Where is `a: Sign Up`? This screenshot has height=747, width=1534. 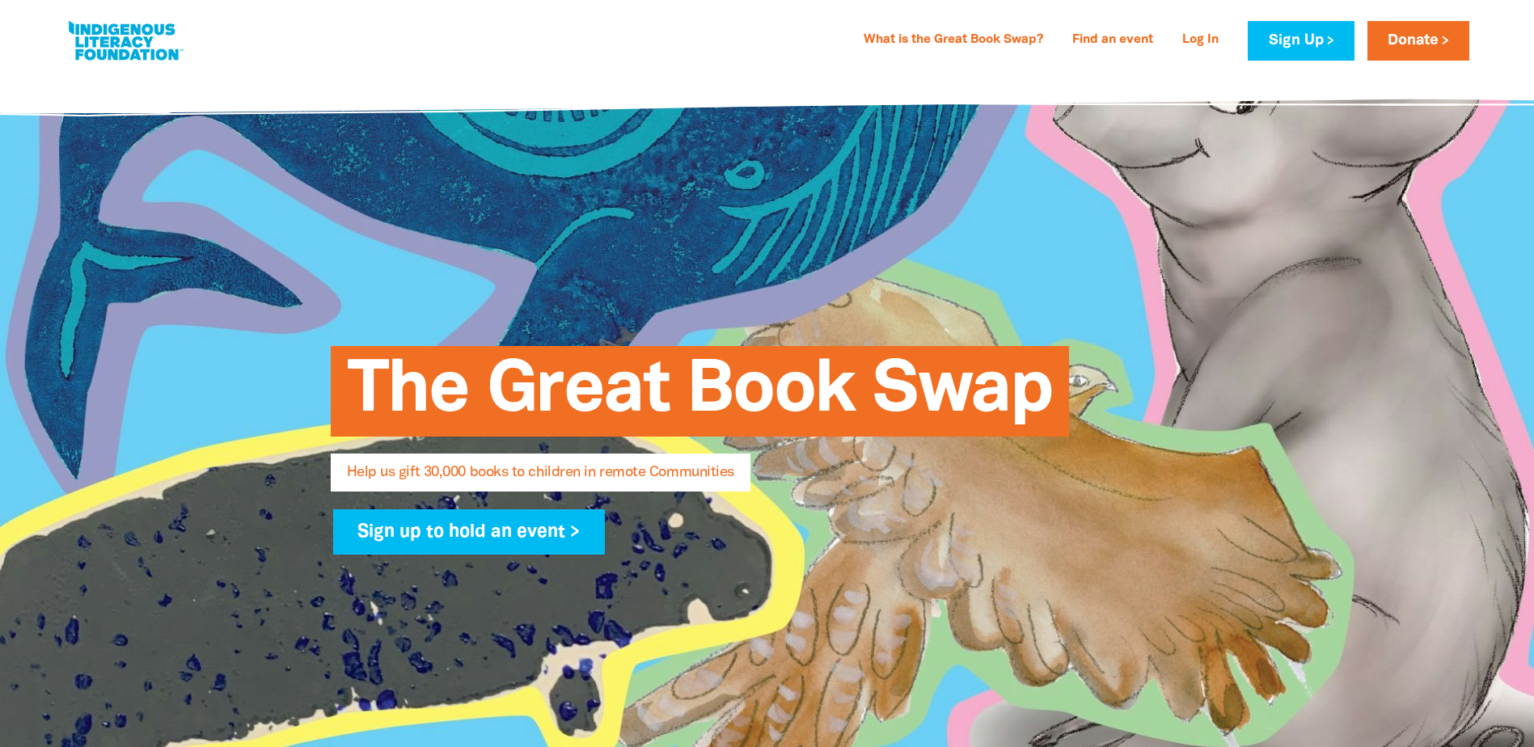
a: Sign Up is located at coordinates (1300, 40).